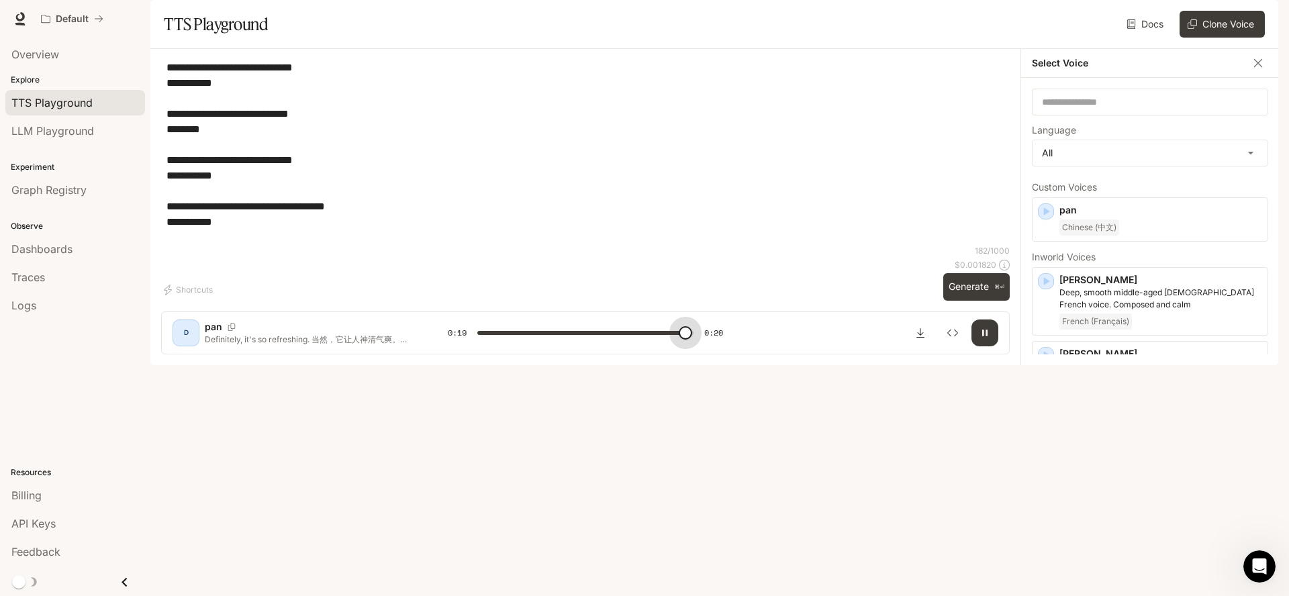  I want to click on a: Docs, so click(1146, 24).